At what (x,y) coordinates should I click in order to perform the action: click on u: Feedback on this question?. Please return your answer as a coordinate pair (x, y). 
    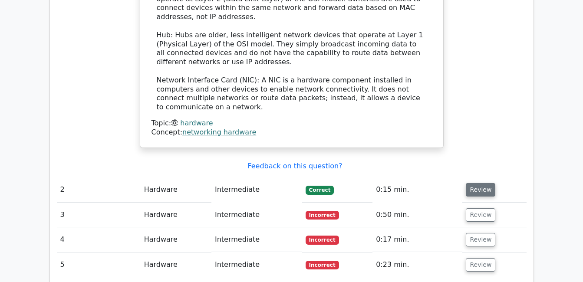
    Looking at the image, I should click on (295, 166).